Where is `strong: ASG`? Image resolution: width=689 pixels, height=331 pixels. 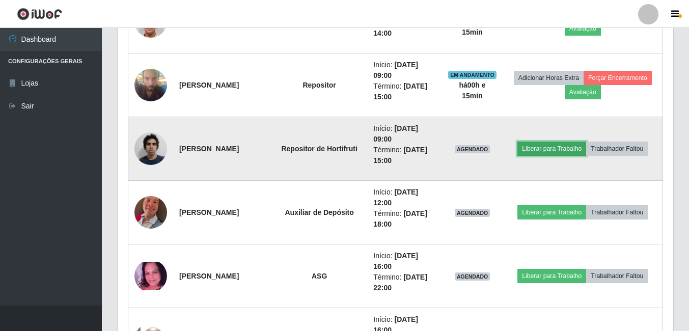
strong: ASG is located at coordinates (319, 276).